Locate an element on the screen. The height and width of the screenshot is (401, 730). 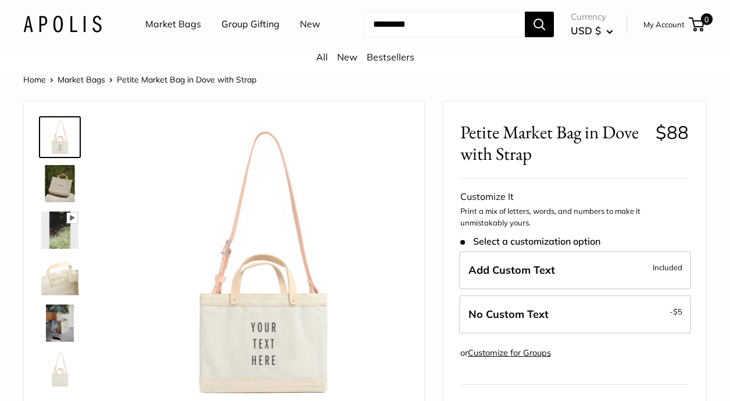
p: Print a mix of letters, words, and numbers to make it unmistakably yours. is located at coordinates (574, 217).